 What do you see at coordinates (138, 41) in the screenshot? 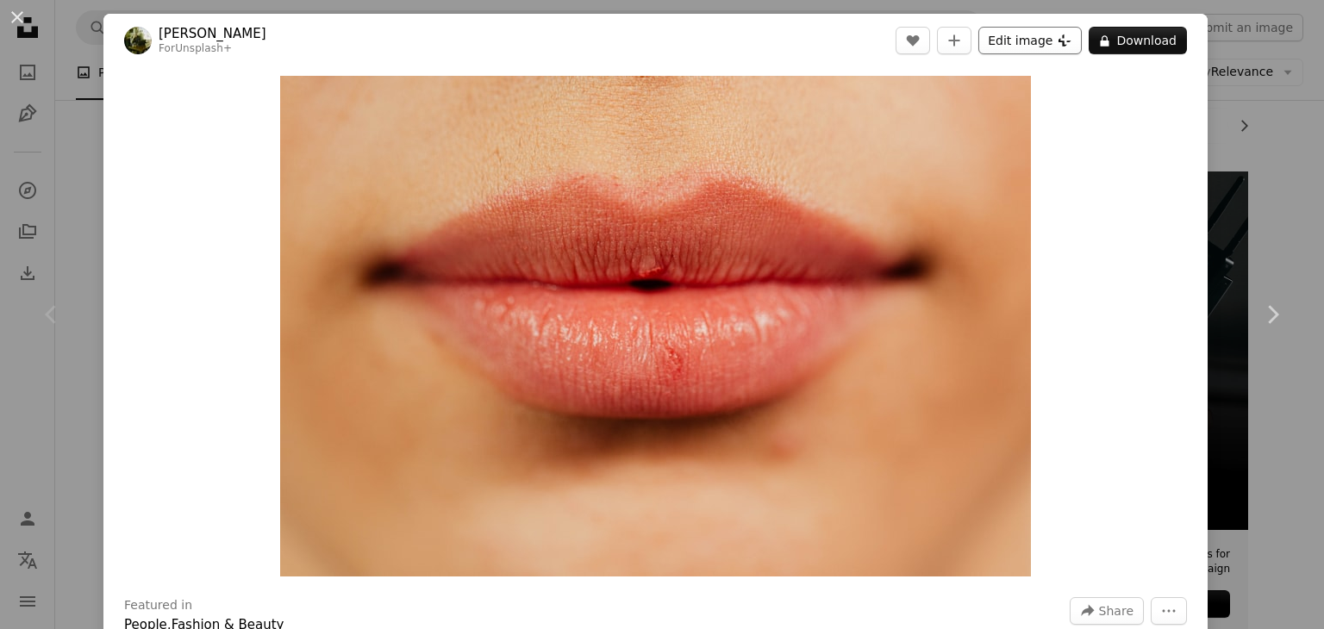
I see `img: Go to Frank Flores's profile` at bounding box center [138, 41].